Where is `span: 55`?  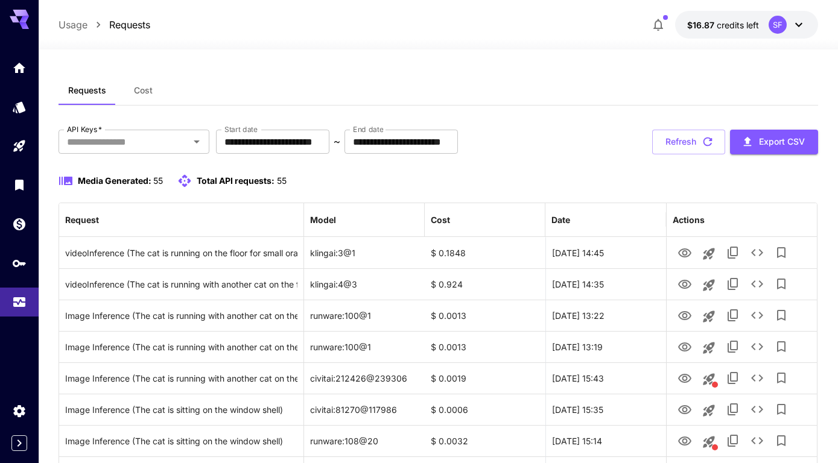 span: 55 is located at coordinates (158, 180).